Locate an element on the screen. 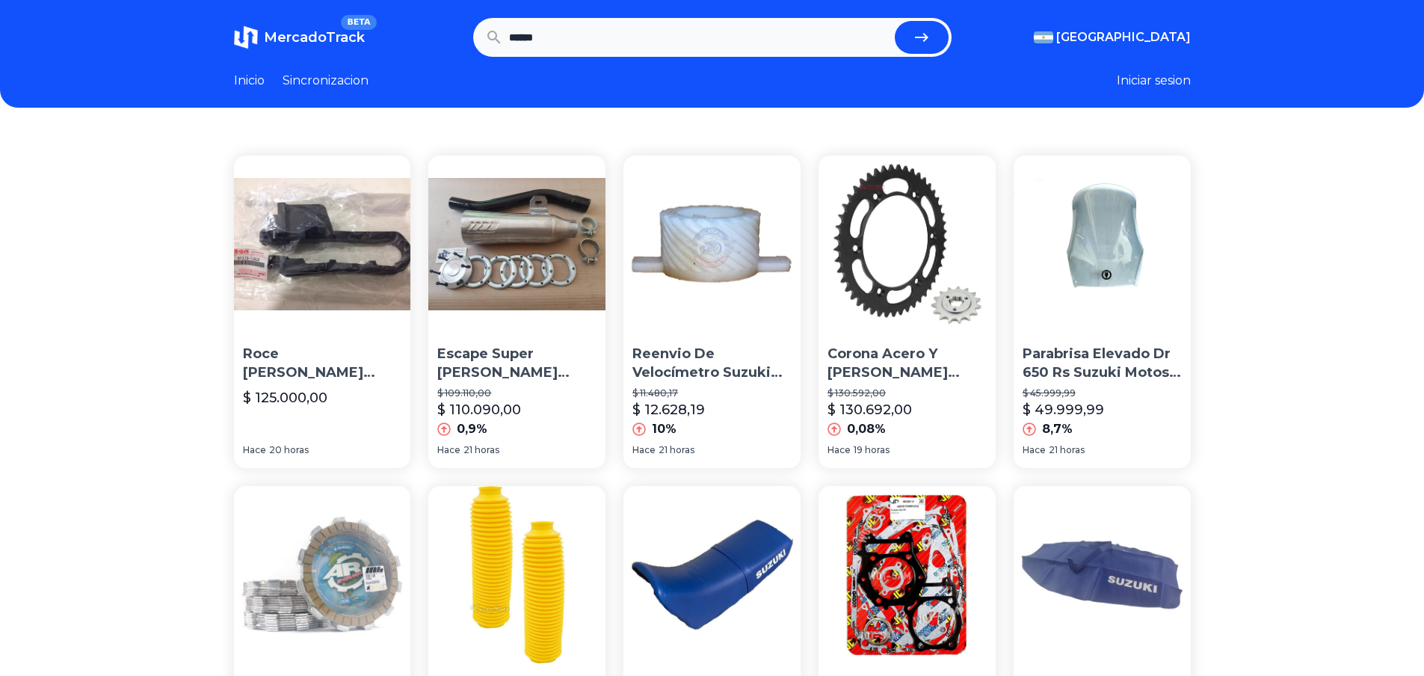 The height and width of the screenshot is (676, 1424). p: 8,7% is located at coordinates (1057, 429).